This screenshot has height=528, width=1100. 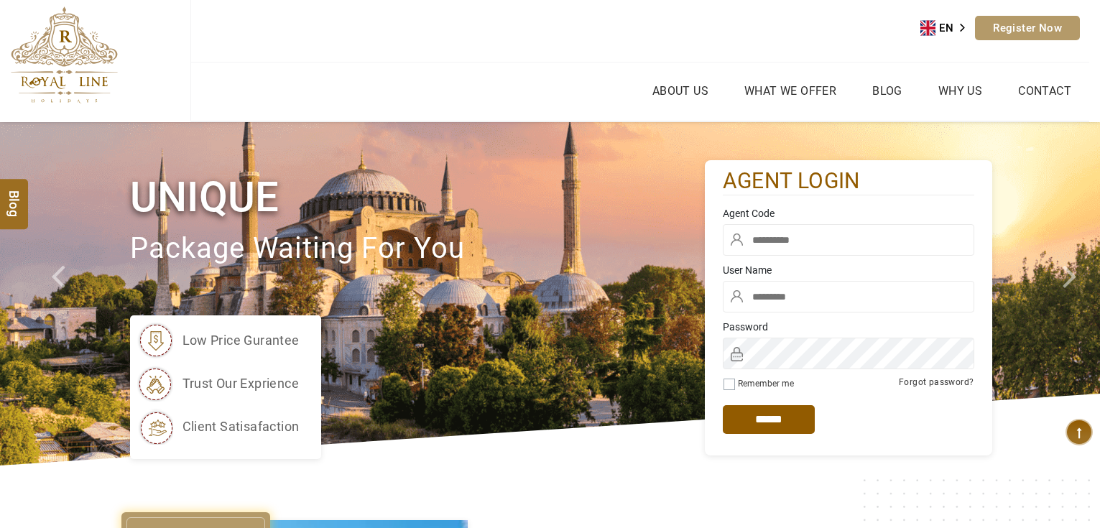 What do you see at coordinates (960, 91) in the screenshot?
I see `a: Why Us` at bounding box center [960, 91].